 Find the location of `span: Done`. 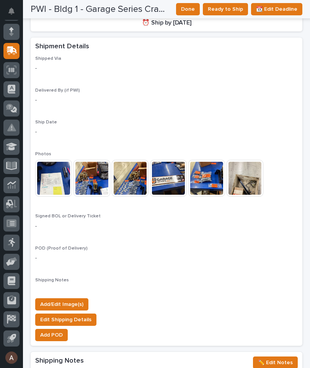

span: Done is located at coordinates (188, 9).